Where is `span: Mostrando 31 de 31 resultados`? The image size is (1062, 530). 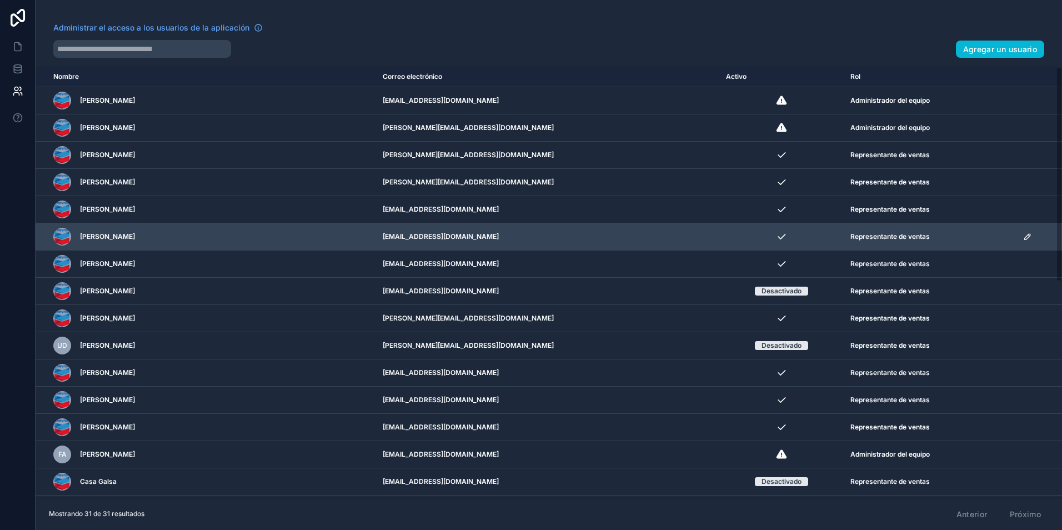
span: Mostrando 31 de 31 resultados is located at coordinates (97, 514).